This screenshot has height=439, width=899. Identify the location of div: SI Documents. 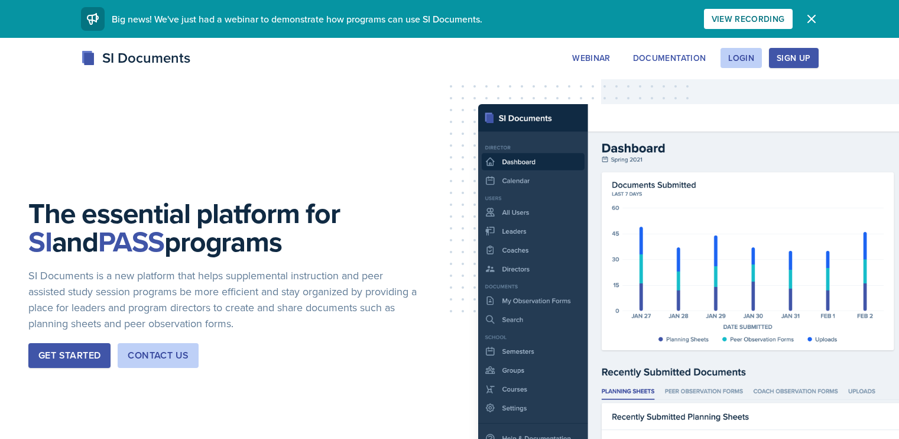
(135, 58).